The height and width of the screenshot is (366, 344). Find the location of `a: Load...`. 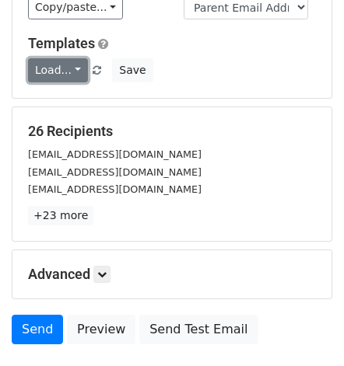

a: Load... is located at coordinates (58, 70).